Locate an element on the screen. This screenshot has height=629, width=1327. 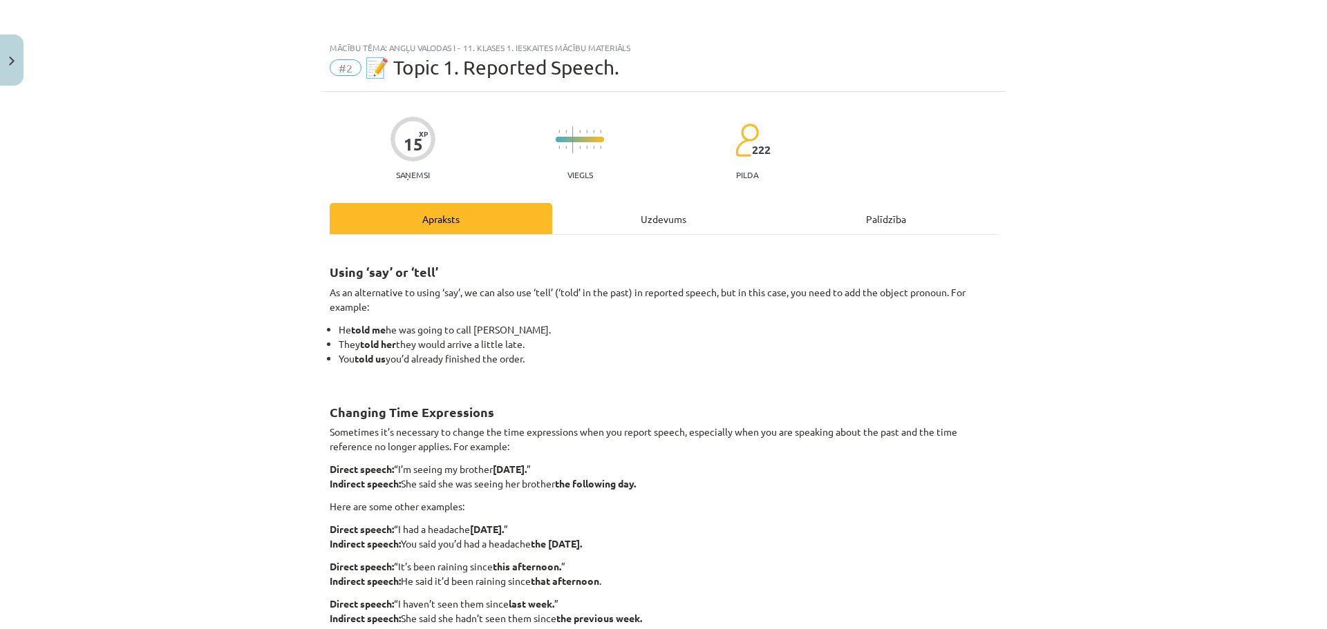
div: Uzdevums is located at coordinates (663, 218).